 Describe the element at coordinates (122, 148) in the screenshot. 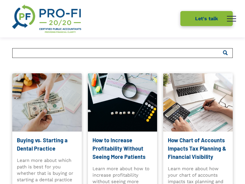

I see `a: How to Increase Profitability Without Seeing More Patients` at that location.